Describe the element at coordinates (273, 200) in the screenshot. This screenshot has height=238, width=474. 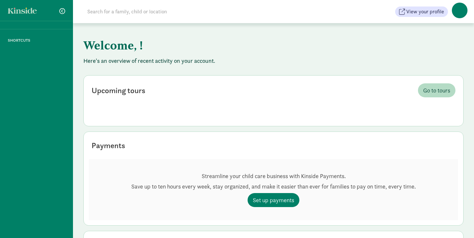
I see `a: Set up payments` at that location.